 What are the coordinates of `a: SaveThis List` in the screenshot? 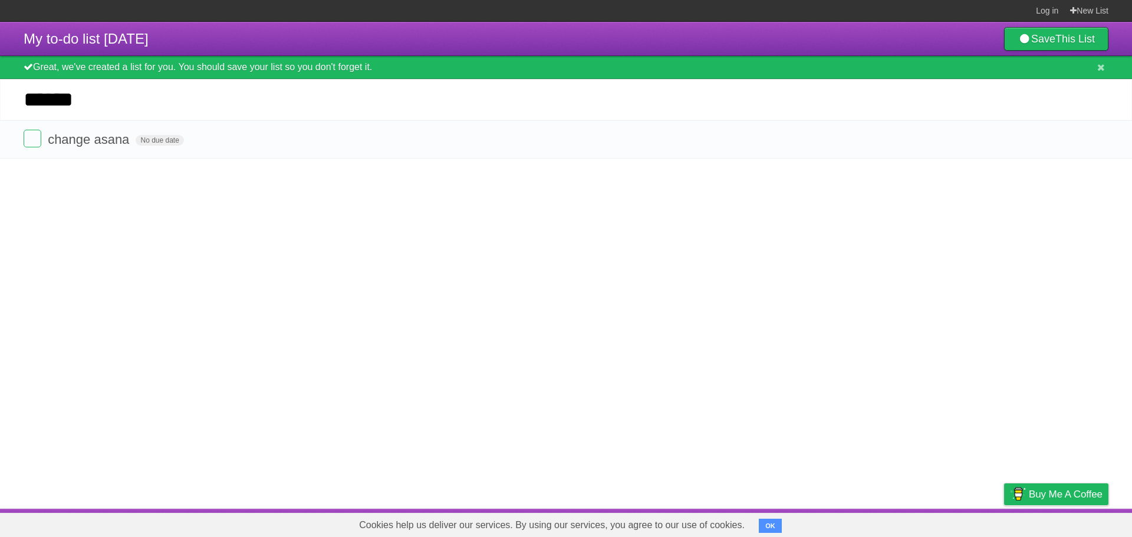 It's located at (1056, 39).